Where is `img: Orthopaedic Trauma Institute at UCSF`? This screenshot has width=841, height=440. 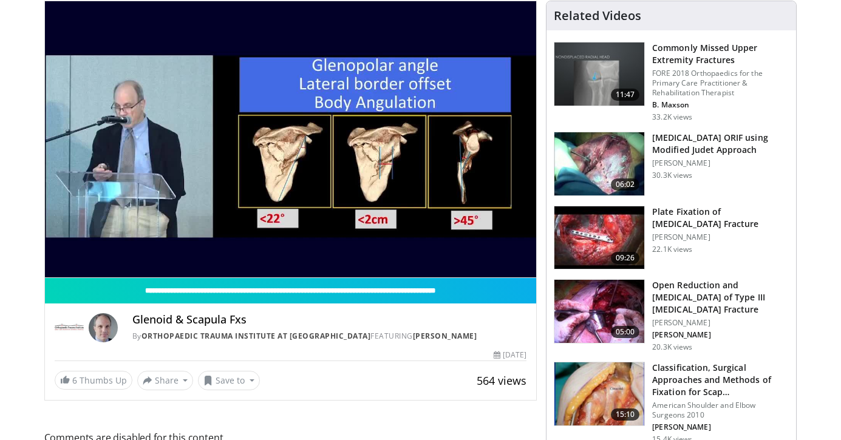
img: Orthopaedic Trauma Institute at UCSF is located at coordinates (69, 328).